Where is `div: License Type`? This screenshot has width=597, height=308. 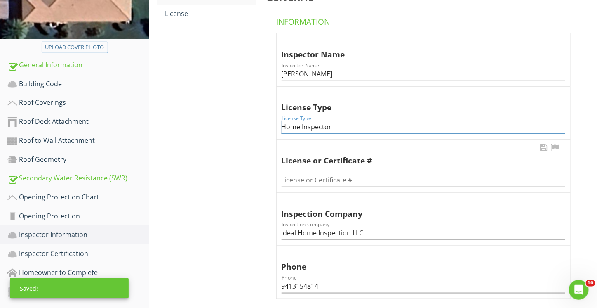
div: License Type is located at coordinates (416, 102).